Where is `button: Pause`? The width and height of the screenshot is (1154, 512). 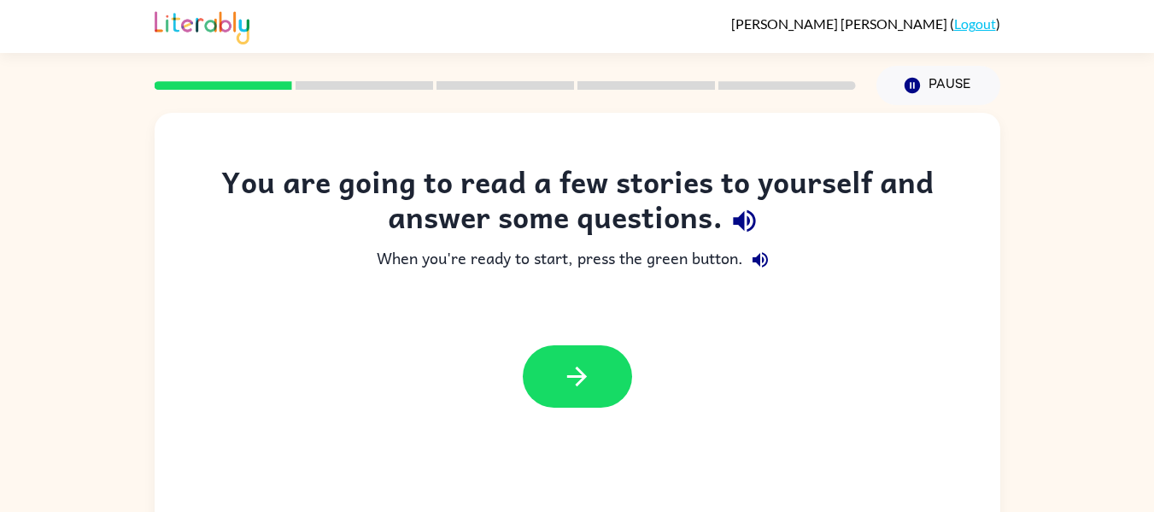 button: Pause is located at coordinates (938, 85).